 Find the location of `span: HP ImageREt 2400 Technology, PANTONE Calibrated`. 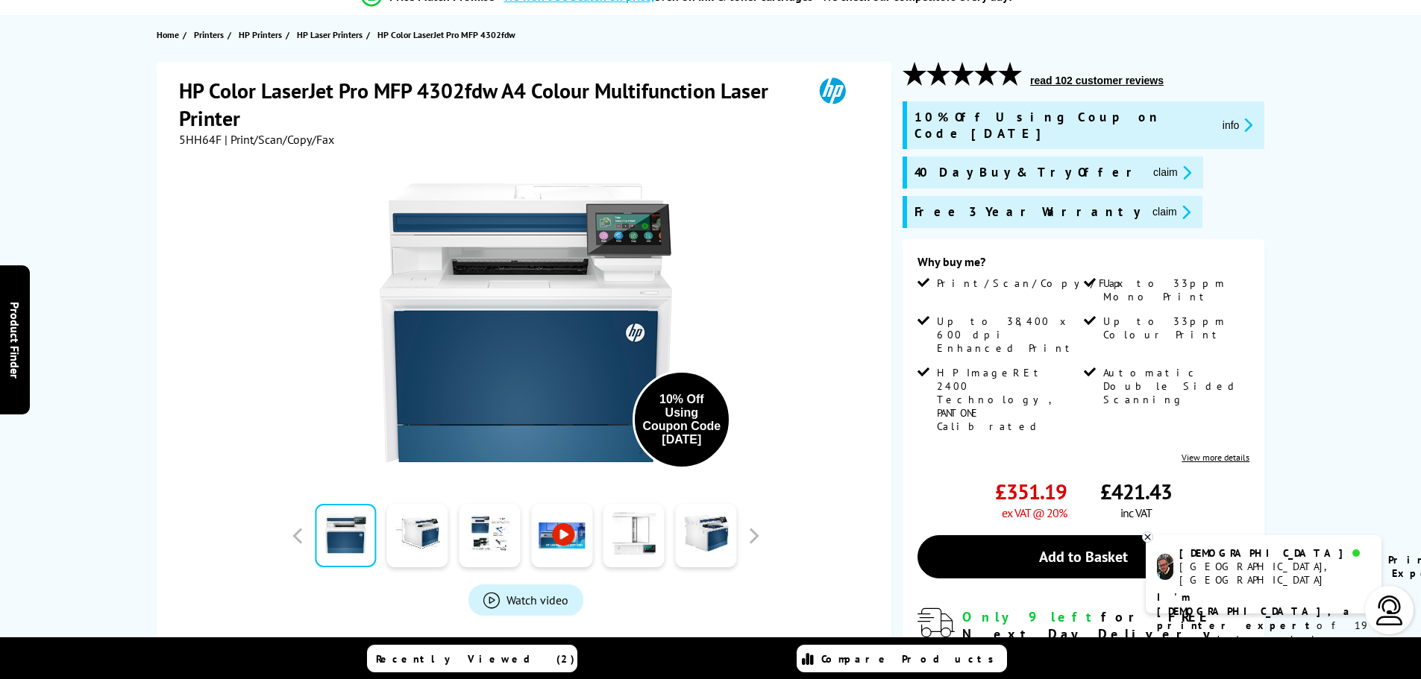

span: HP ImageREt 2400 Technology, PANTONE Calibrated is located at coordinates (1008, 400).